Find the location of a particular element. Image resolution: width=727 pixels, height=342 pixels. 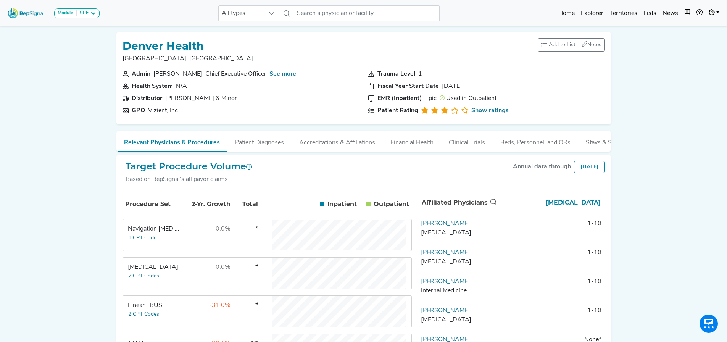

span: Notes is located at coordinates (595, 45).